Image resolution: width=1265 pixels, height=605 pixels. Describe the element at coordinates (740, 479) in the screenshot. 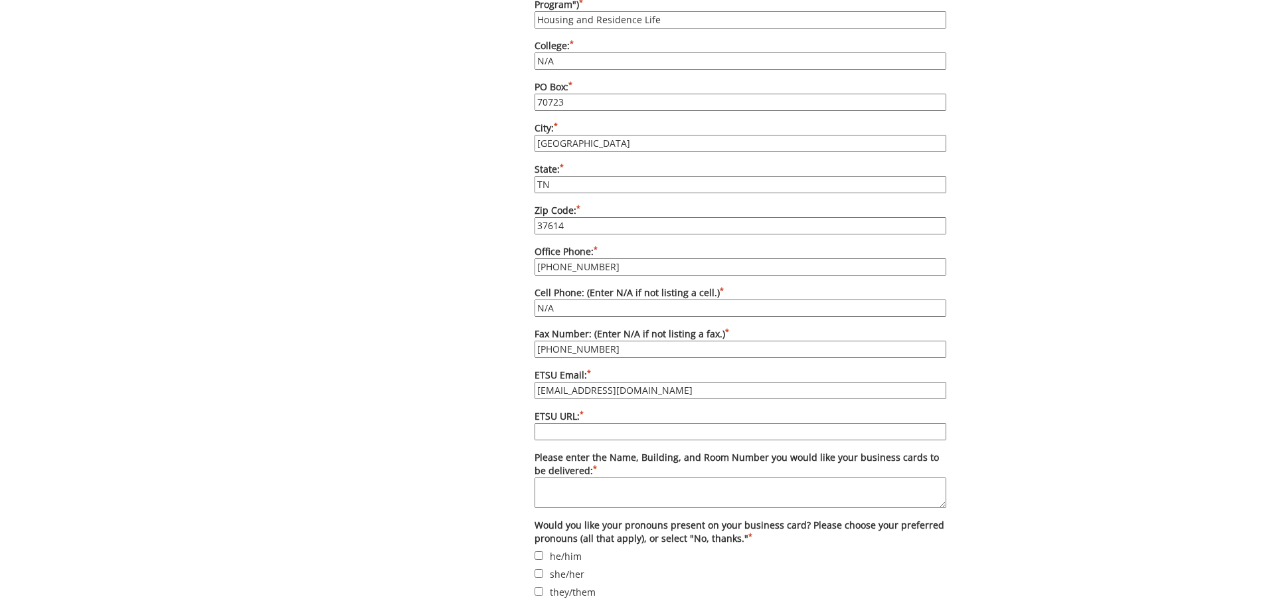

I see `label: Please enter the Name, Building, and Room Number you would like your business cards to be delivered:` at that location.